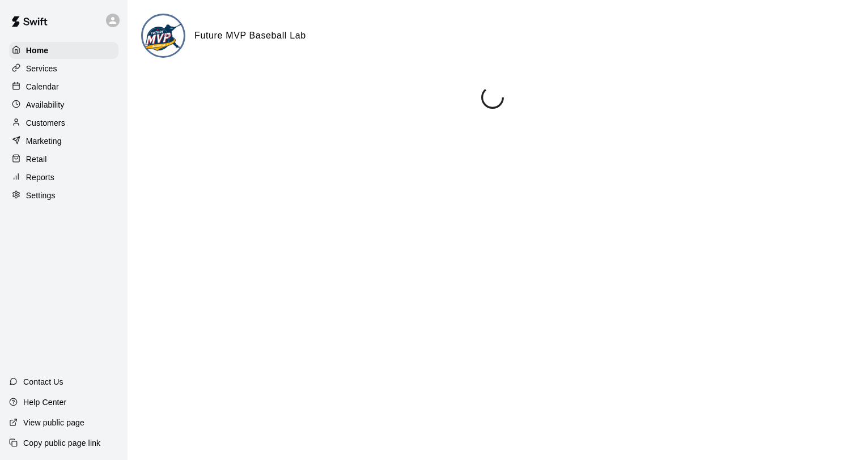  Describe the element at coordinates (41, 196) in the screenshot. I see `p: Settings` at that location.